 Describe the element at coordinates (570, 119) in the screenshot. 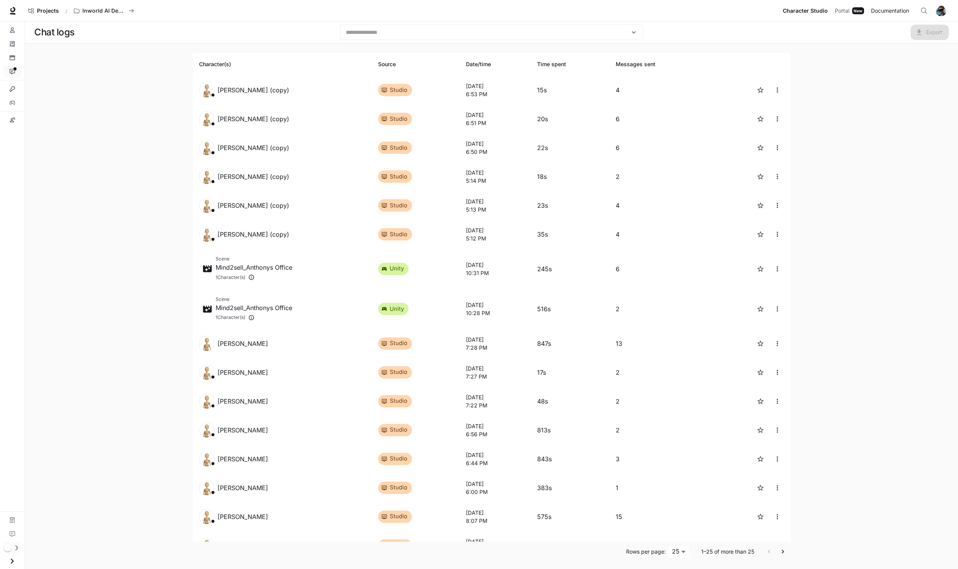

I see `p: 20s` at that location.